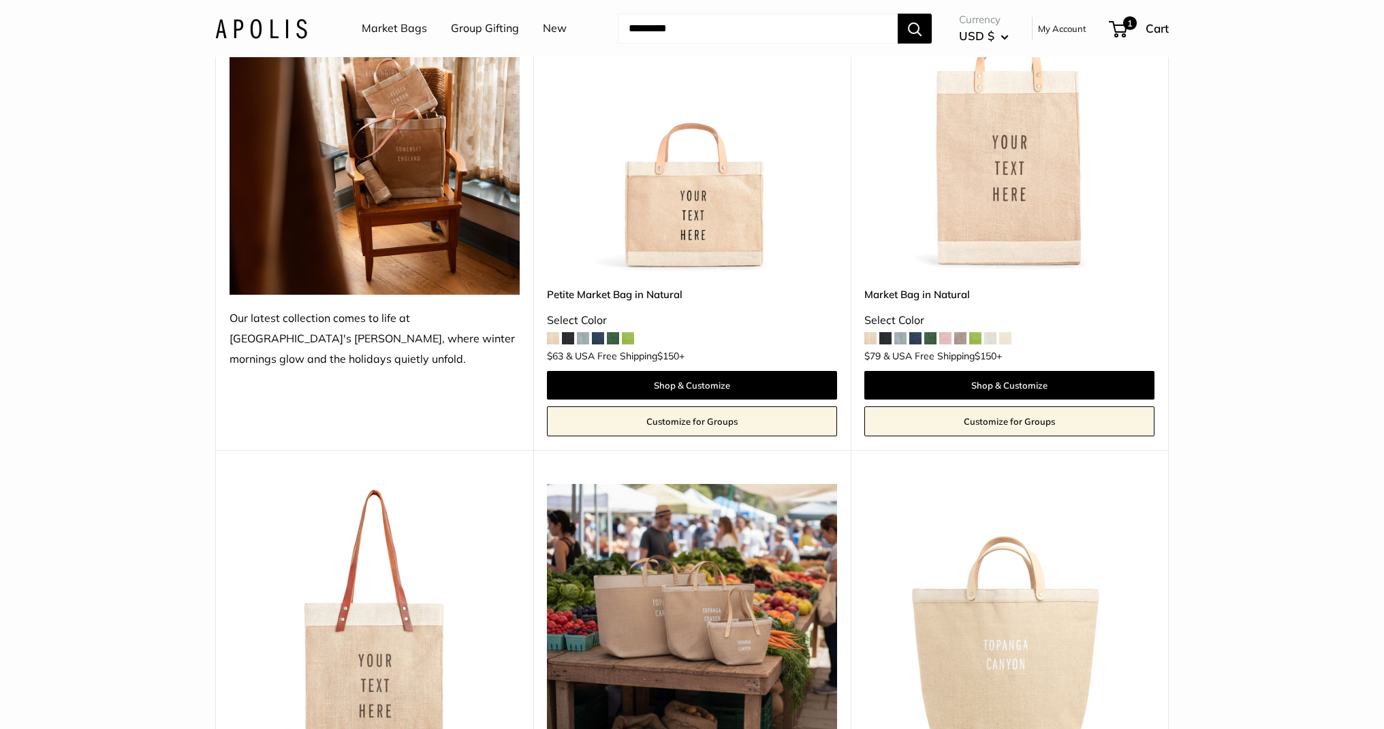 This screenshot has width=1384, height=729. What do you see at coordinates (692, 294) in the screenshot?
I see `a: Petite Market Bag in Natural` at bounding box center [692, 294].